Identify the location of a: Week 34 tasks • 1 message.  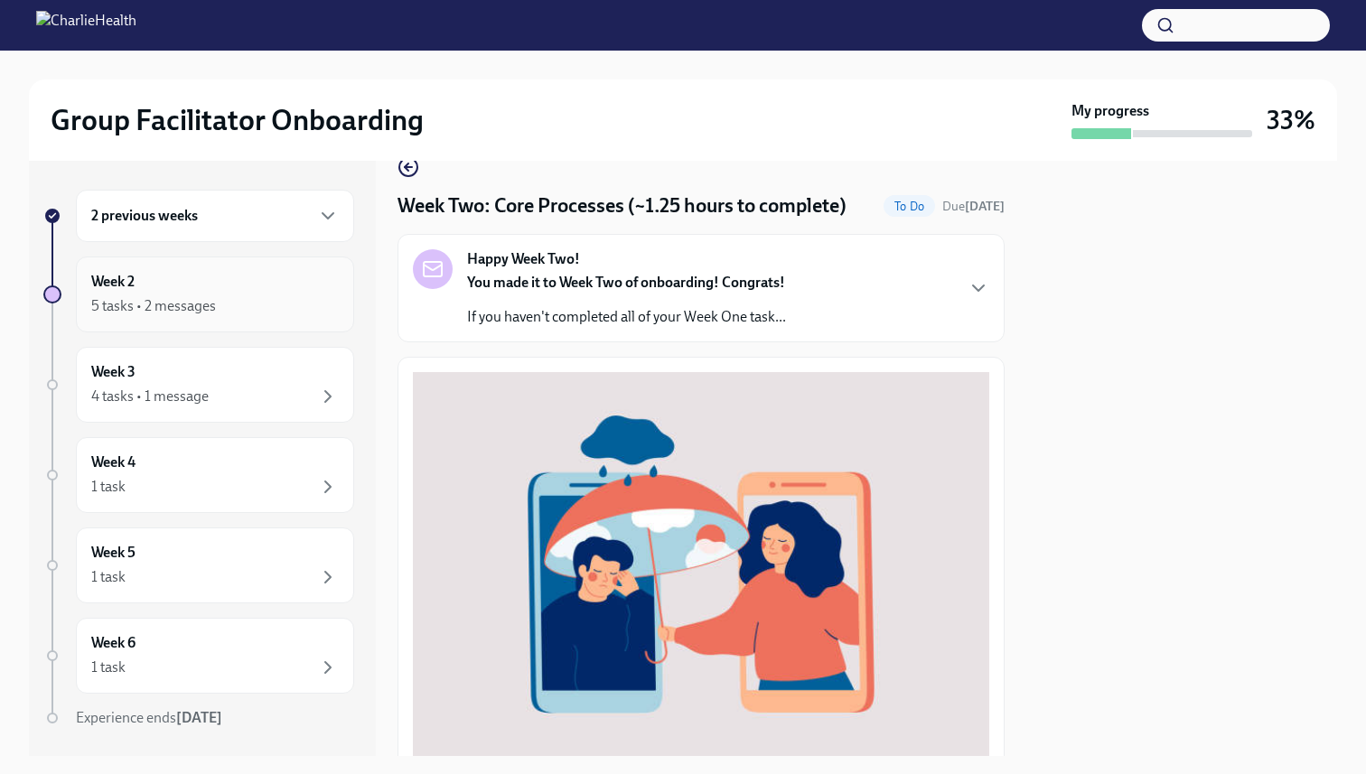
(199, 385).